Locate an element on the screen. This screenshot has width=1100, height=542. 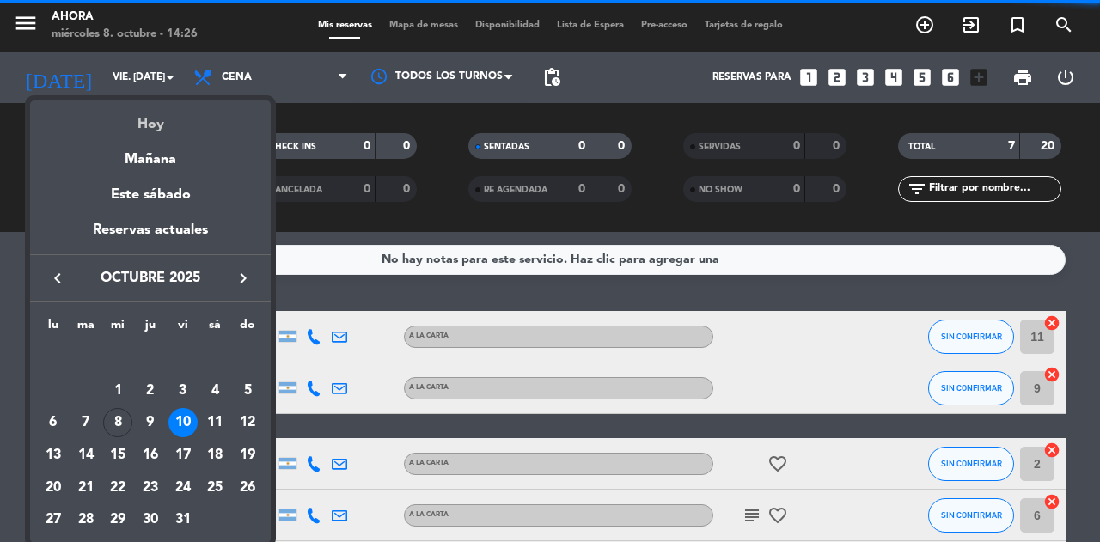
td: 14 de octubre de 2025 is located at coordinates (86, 456).